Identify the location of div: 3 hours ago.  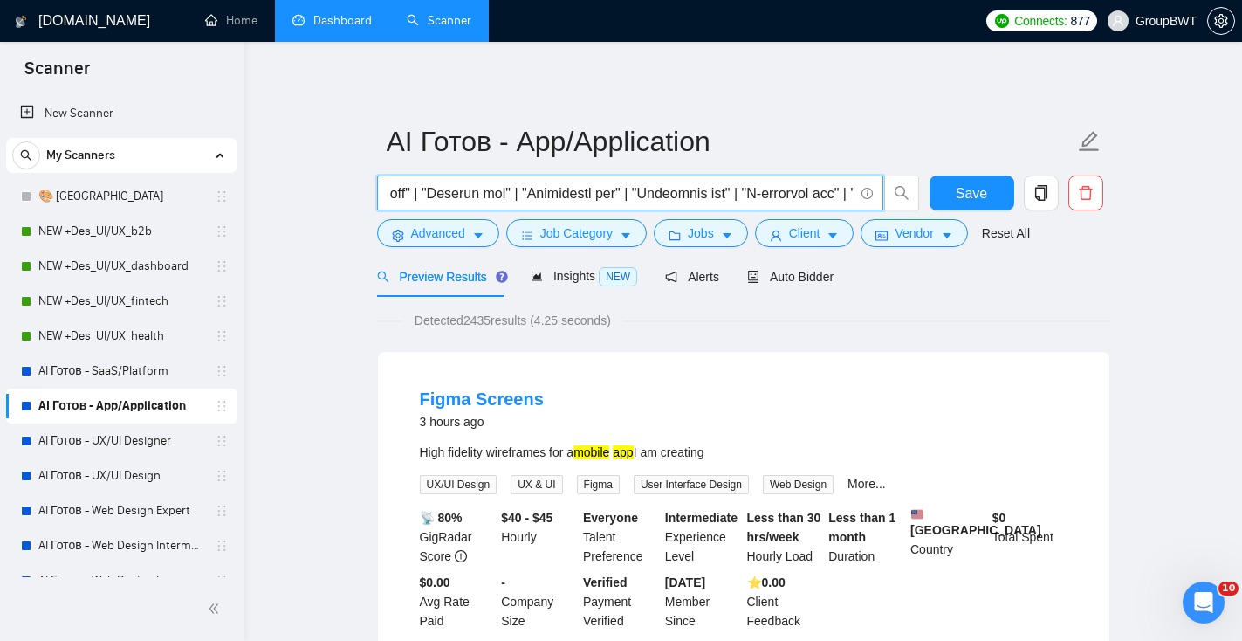
(482, 422).